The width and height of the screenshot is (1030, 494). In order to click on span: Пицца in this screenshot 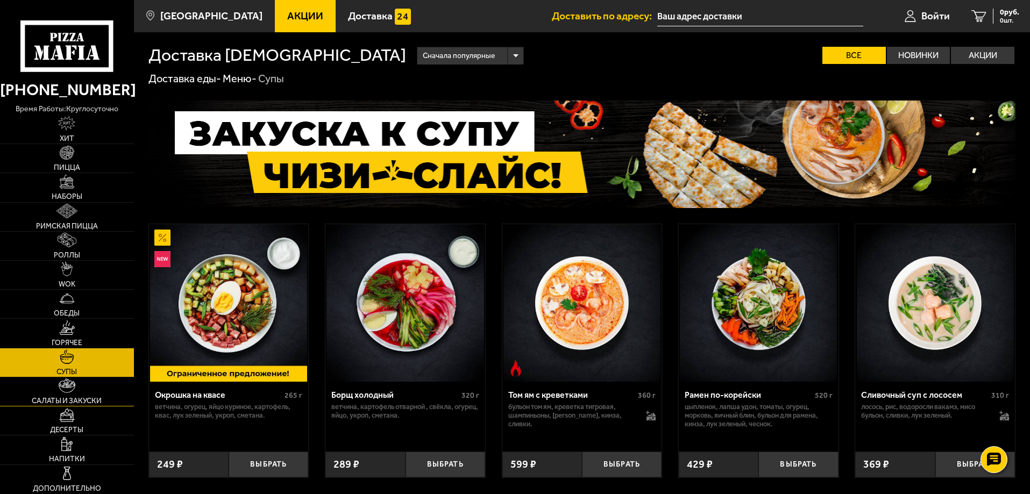, I will do `click(67, 168)`.